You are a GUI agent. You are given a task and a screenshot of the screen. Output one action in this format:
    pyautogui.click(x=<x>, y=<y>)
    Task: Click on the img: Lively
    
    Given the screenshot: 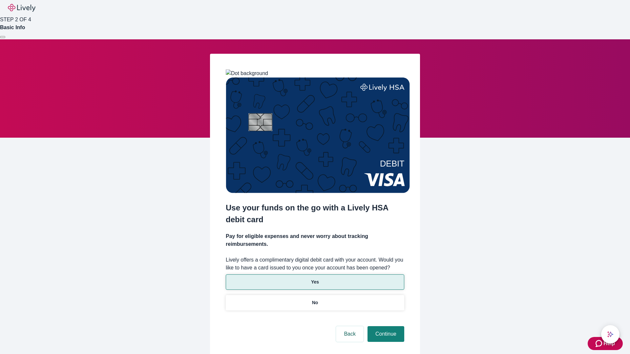 What is the action you would take?
    pyautogui.click(x=22, y=8)
    